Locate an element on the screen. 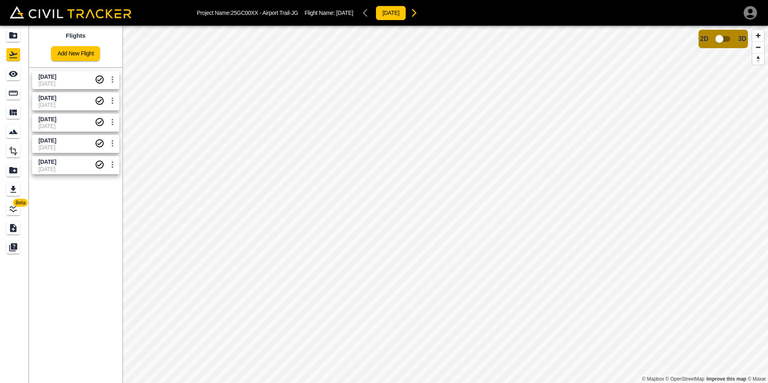 The height and width of the screenshot is (383, 768). a: Map feedback is located at coordinates (726, 379).